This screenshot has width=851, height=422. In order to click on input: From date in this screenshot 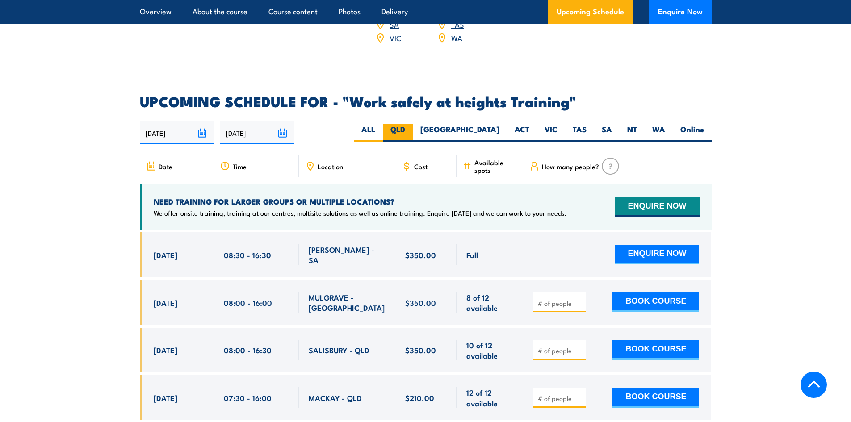, I will do `click(176, 133)`.